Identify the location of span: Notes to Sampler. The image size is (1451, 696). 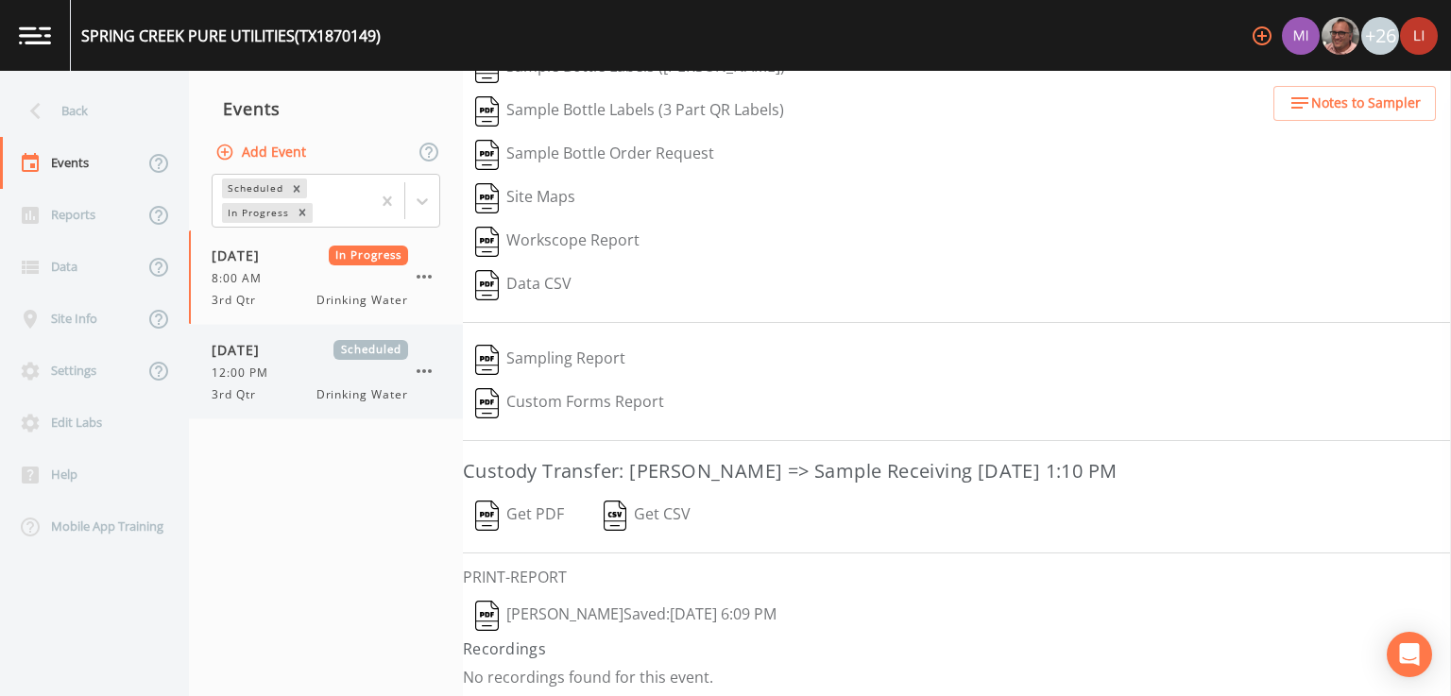
(1366, 103).